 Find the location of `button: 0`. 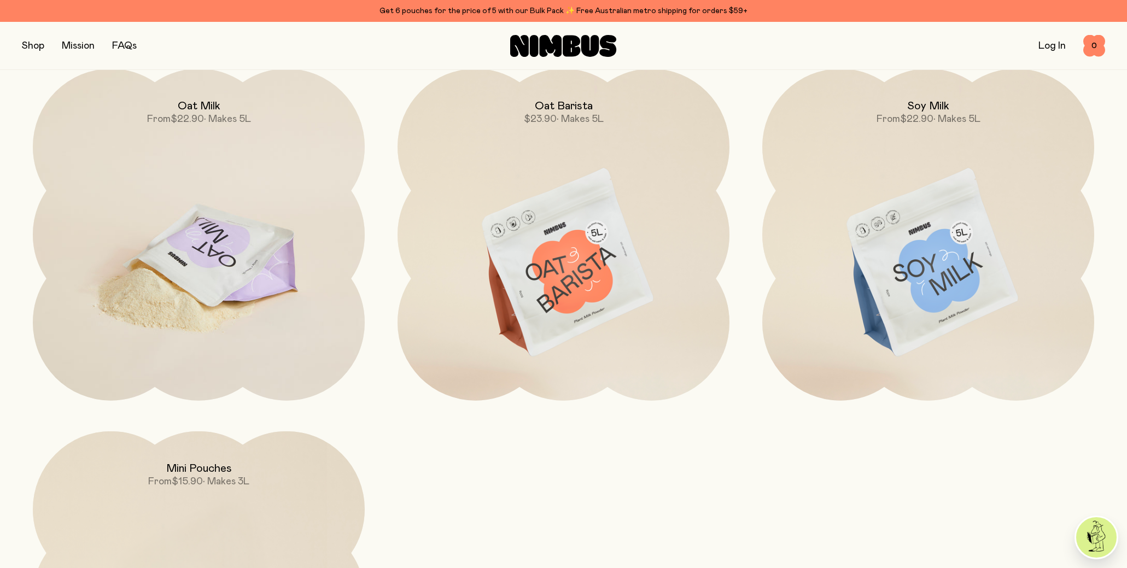

button: 0 is located at coordinates (1094, 46).